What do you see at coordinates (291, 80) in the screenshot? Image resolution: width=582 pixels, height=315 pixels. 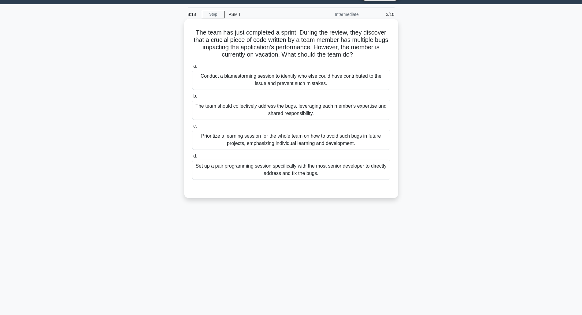 I see `div: Conduct a blamestorming session to identify who else could have contributed to the issue and prev...` at bounding box center [291, 80].